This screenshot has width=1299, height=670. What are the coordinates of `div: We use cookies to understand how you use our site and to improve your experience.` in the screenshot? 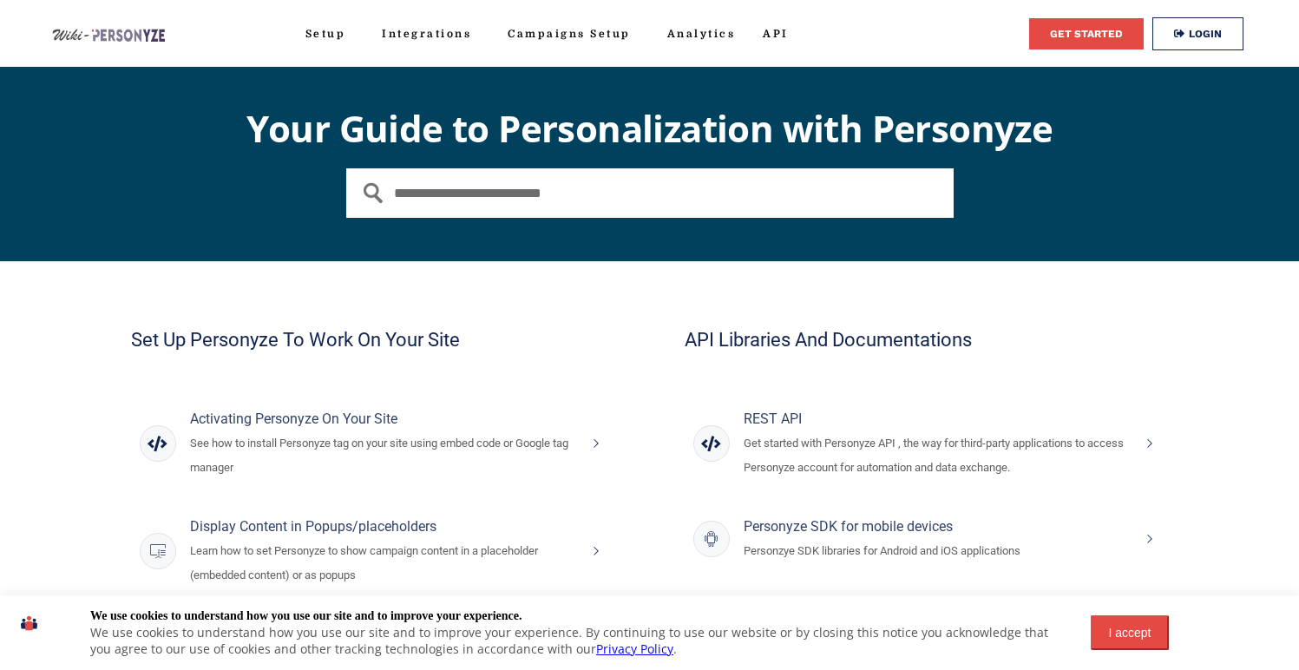 It's located at (306, 616).